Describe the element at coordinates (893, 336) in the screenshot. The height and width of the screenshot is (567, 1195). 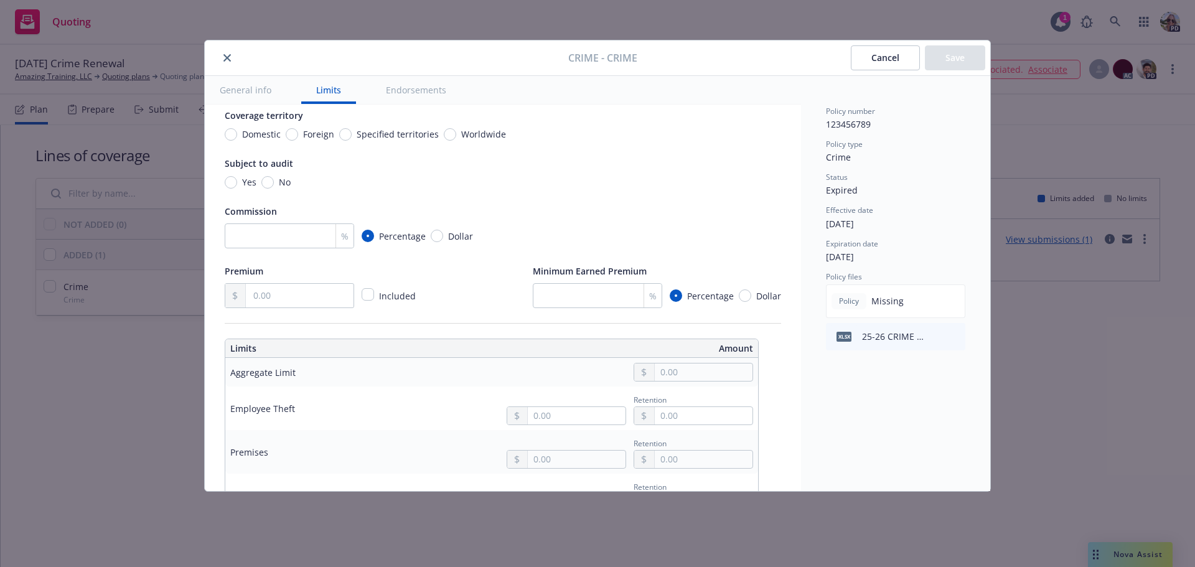
I see `div: 25-26 CRIME Policy Check - completed.xlsx` at that location.